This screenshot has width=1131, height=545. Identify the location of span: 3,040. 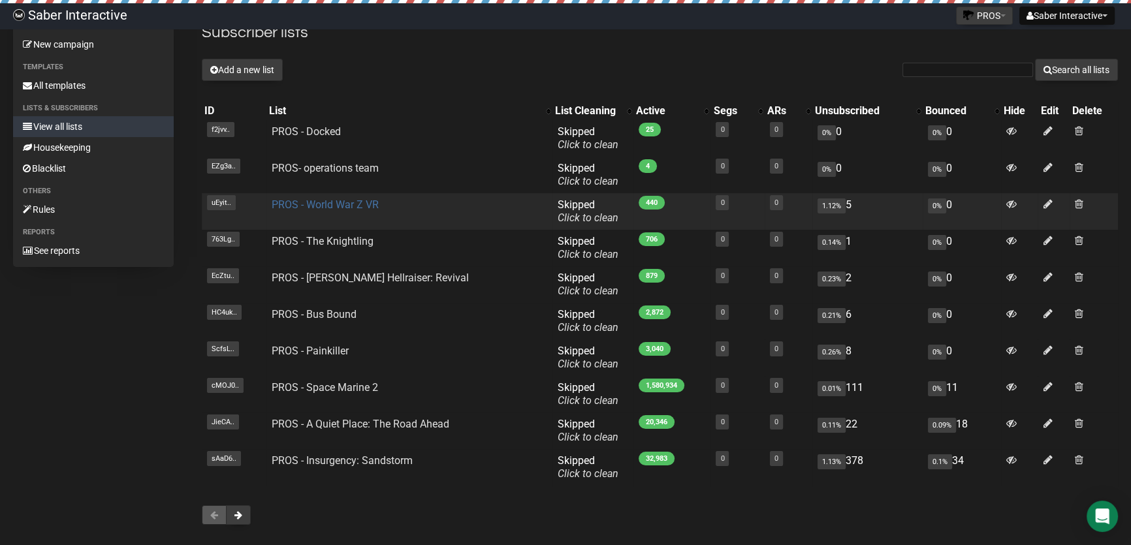
(654, 349).